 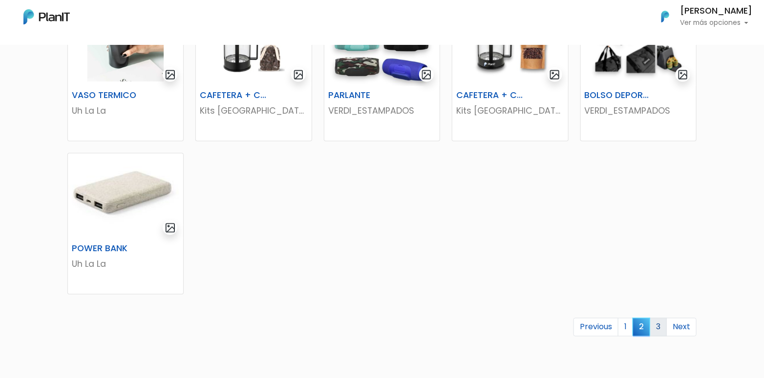 I want to click on h6: VASO TERMICO, so click(x=105, y=95).